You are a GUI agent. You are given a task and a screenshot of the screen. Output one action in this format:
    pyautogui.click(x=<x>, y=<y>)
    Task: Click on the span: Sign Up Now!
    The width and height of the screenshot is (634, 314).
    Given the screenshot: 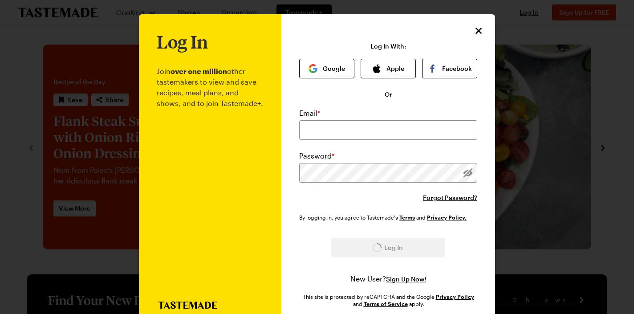 What is the action you would take?
    pyautogui.click(x=406, y=279)
    